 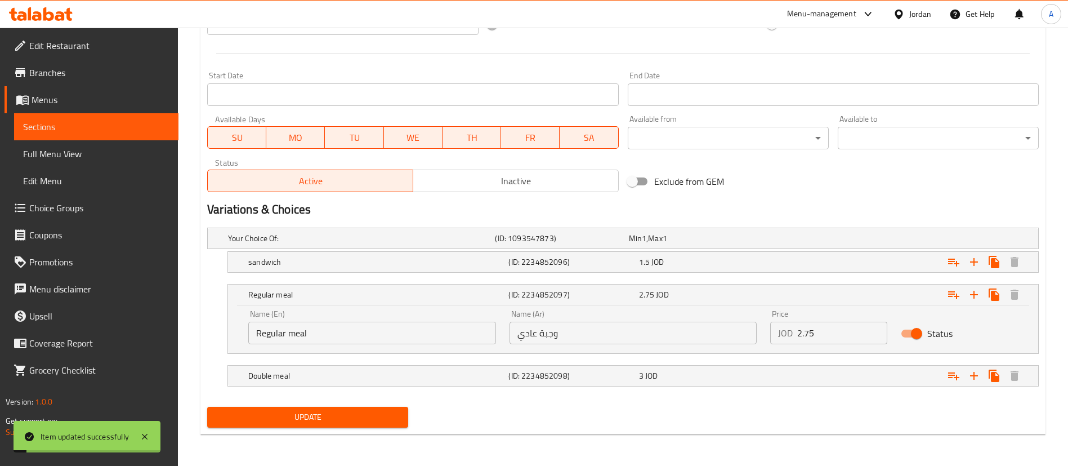 What do you see at coordinates (43, 401) in the screenshot?
I see `span: 1.0.0` at bounding box center [43, 401].